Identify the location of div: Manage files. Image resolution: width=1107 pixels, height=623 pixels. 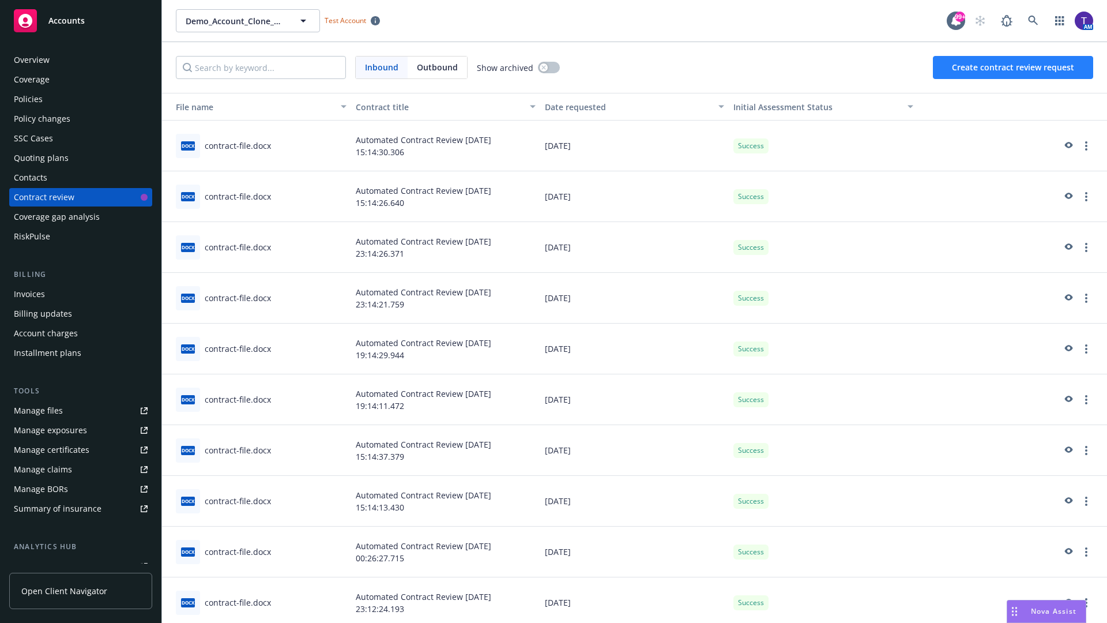
(38, 411).